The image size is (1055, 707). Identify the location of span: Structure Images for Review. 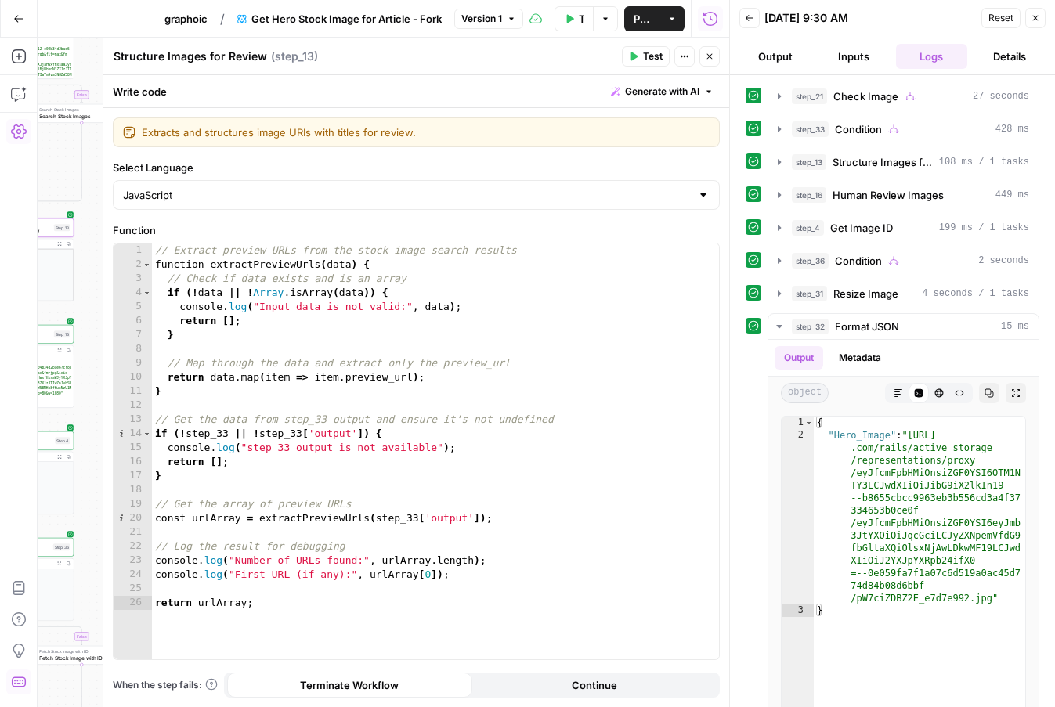
(883, 162).